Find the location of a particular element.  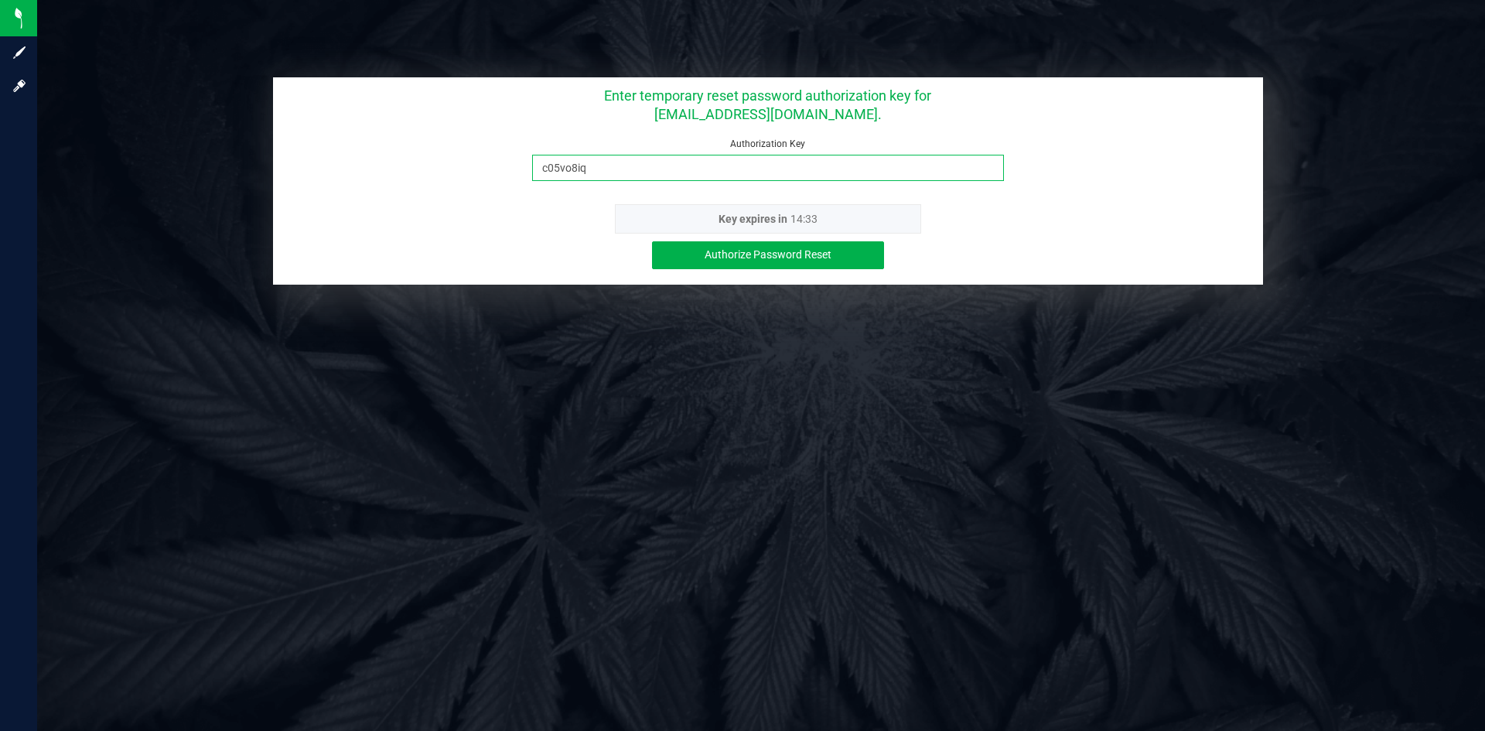

button: Authorize Password Reset is located at coordinates (768, 255).